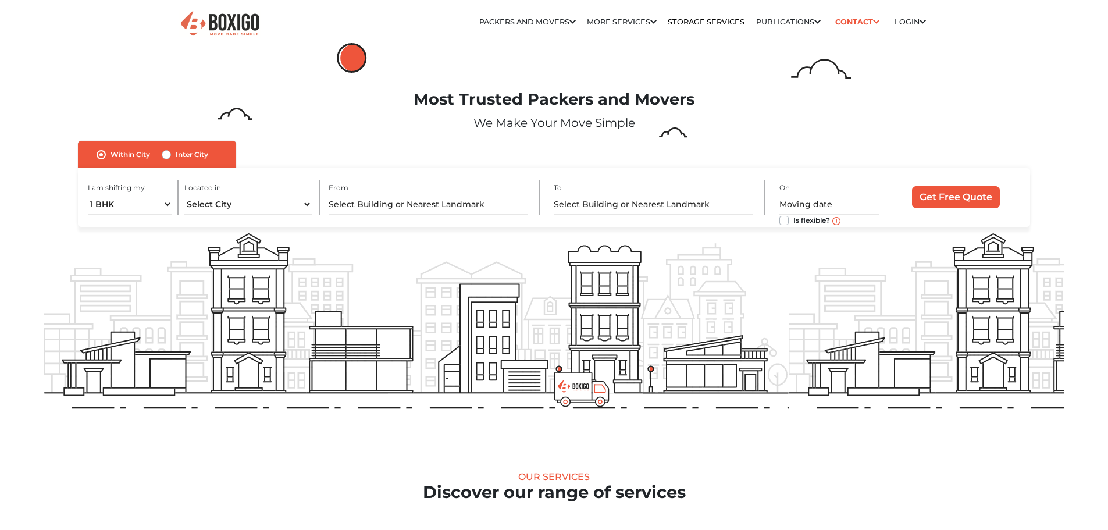  What do you see at coordinates (220, 24) in the screenshot?
I see `img: Boxigo` at bounding box center [220, 24].